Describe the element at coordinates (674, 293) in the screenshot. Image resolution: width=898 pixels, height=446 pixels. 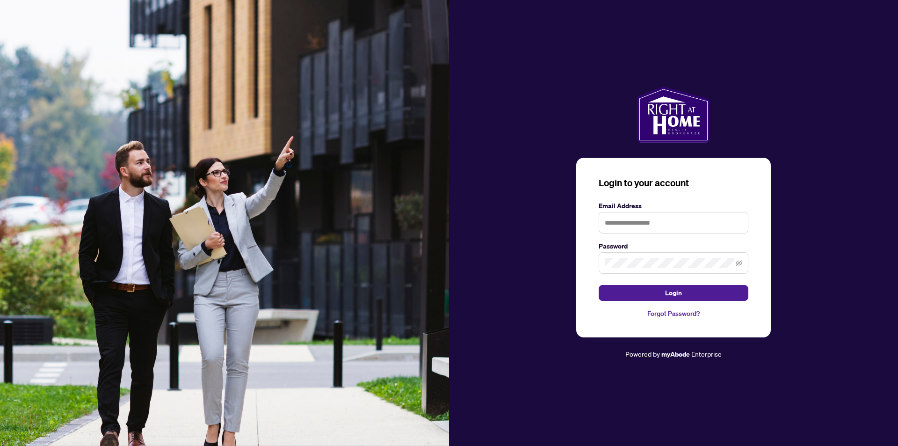
I see `span: Login` at that location.